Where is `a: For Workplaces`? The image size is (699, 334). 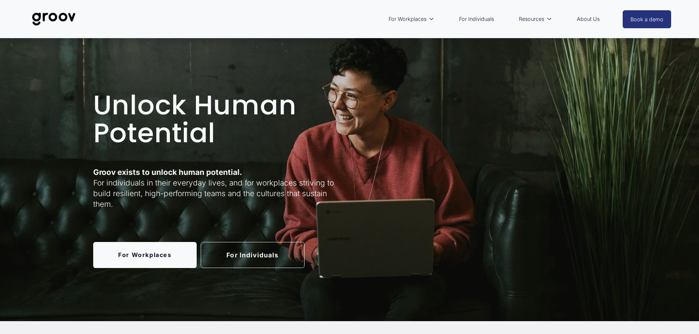 a: For Workplaces is located at coordinates (145, 255).